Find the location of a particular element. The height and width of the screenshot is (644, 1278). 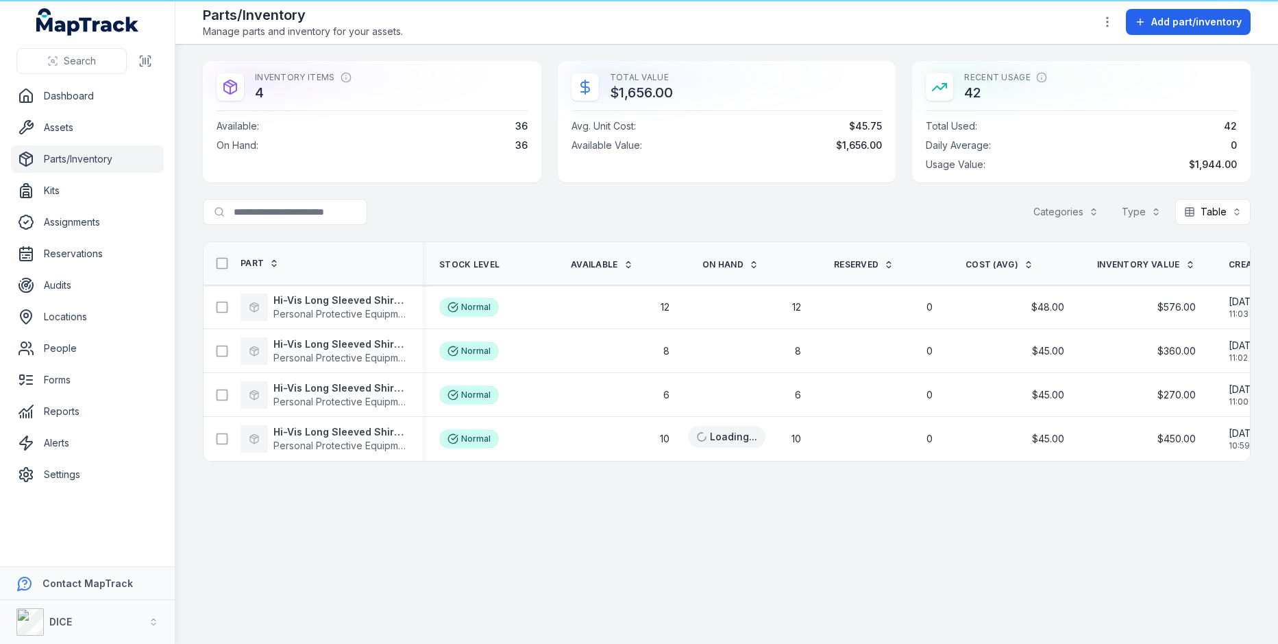

strong: Hi-Vis Long Sleeved Shirt X Large is located at coordinates (340, 300).